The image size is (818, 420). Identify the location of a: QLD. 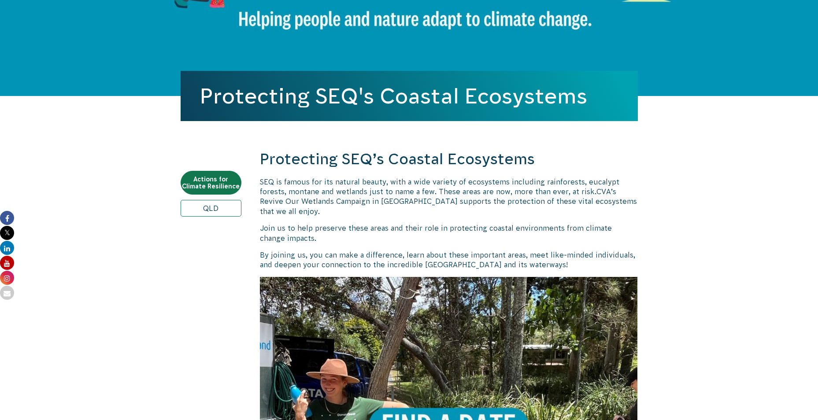
(211, 208).